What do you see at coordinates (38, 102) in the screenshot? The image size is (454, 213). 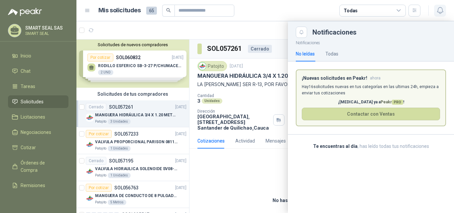 I see `a: Solicitudes` at bounding box center [38, 102].